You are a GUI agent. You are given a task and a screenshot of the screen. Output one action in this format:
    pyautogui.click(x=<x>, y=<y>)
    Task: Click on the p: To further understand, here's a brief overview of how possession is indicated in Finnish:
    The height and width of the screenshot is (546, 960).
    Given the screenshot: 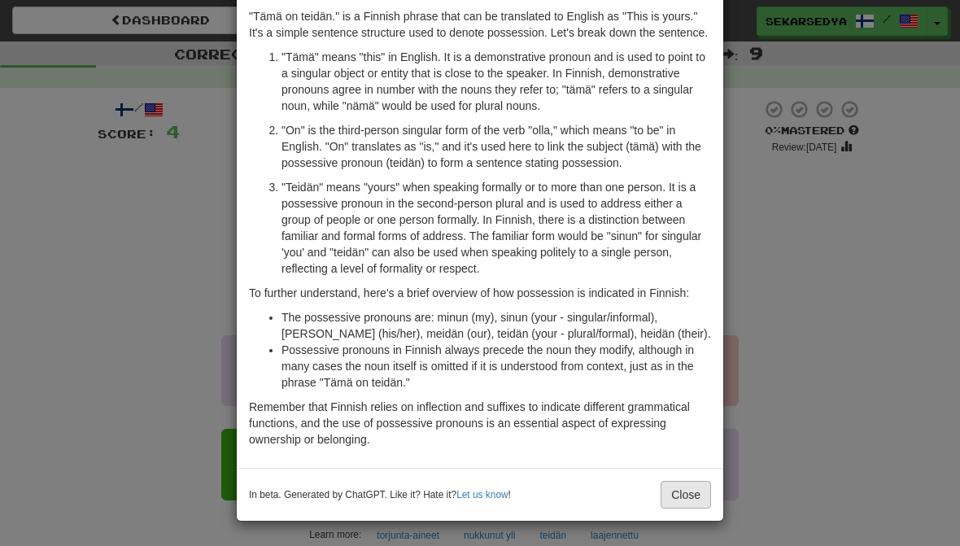 What is the action you would take?
    pyautogui.click(x=480, y=293)
    